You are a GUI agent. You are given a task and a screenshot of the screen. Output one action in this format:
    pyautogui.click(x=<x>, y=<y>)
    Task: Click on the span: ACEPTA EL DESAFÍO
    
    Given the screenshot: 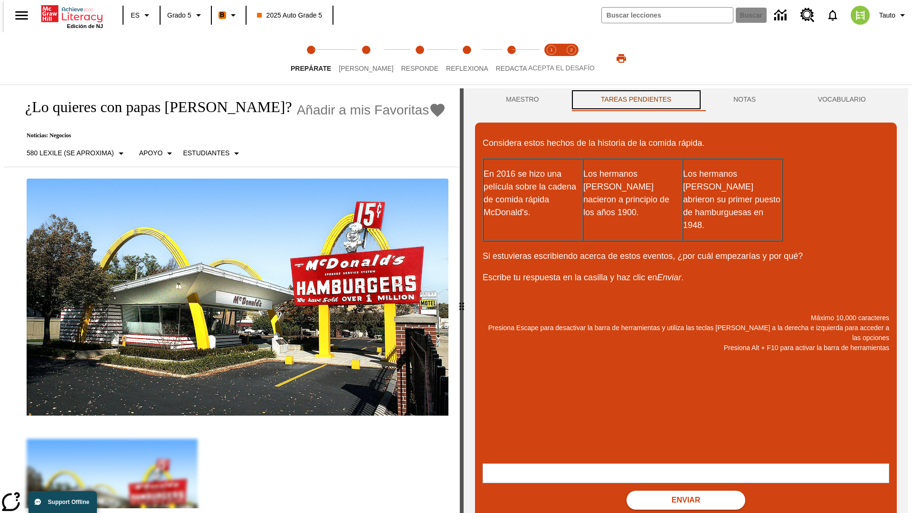 What is the action you would take?
    pyautogui.click(x=561, y=68)
    